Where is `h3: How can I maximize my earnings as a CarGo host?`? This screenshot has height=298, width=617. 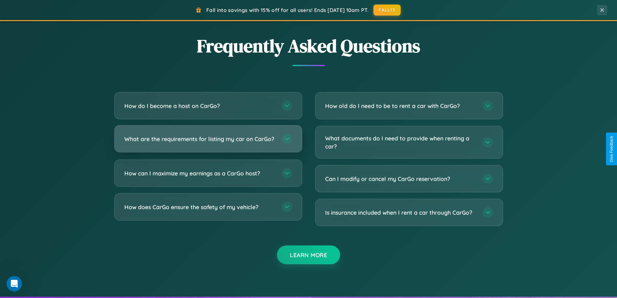
h3: How can I maximize my earnings as a CarGo host? is located at coordinates (200, 173).